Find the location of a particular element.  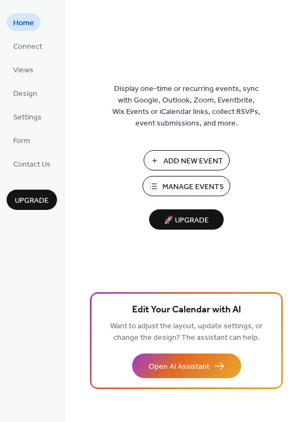

span: Upgrade is located at coordinates (32, 201).